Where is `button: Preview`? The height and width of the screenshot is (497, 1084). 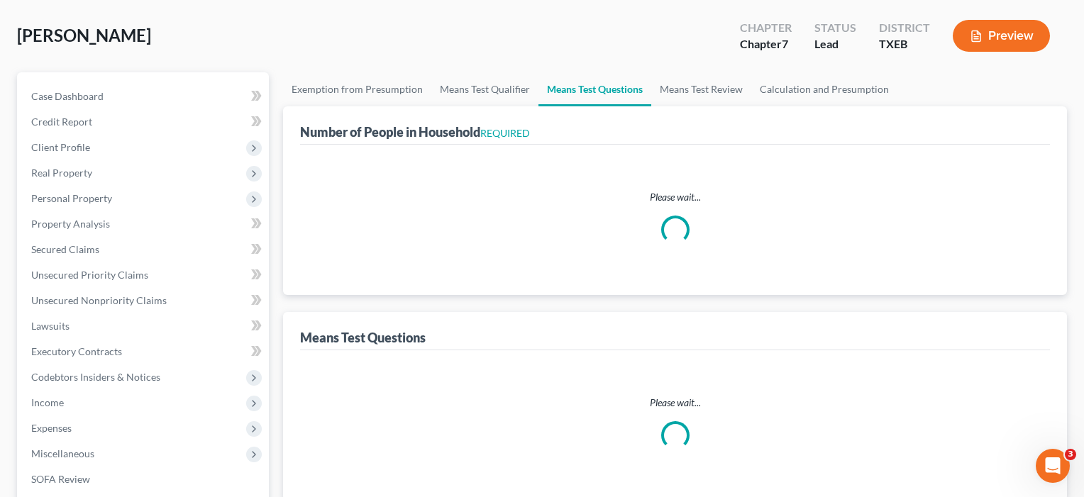 button: Preview is located at coordinates (1001, 35).